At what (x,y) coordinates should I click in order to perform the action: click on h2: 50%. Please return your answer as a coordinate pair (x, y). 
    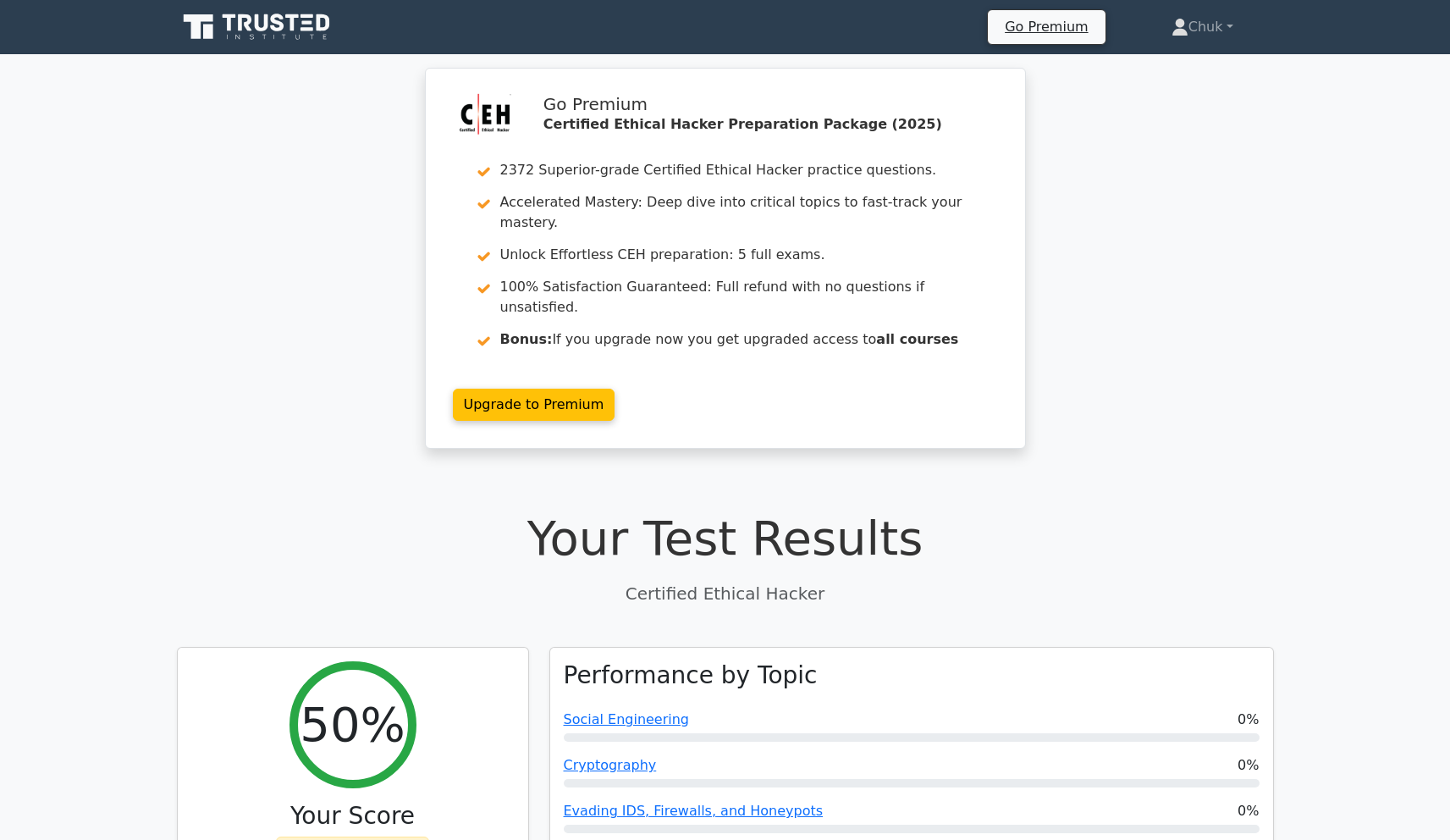
    Looking at the image, I should click on (352, 723).